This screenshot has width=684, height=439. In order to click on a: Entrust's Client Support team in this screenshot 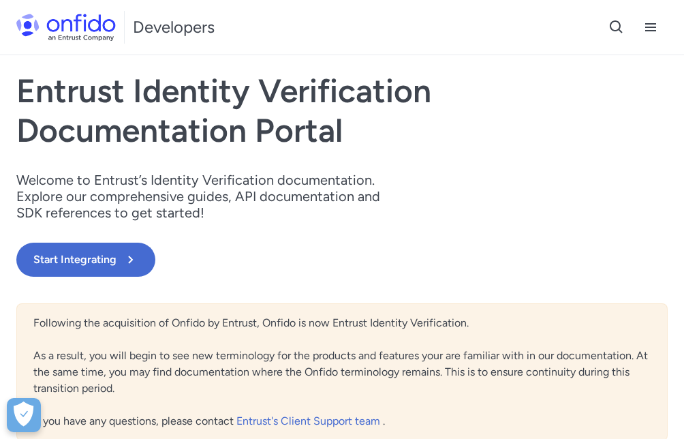, I will do `click(309, 420)`.